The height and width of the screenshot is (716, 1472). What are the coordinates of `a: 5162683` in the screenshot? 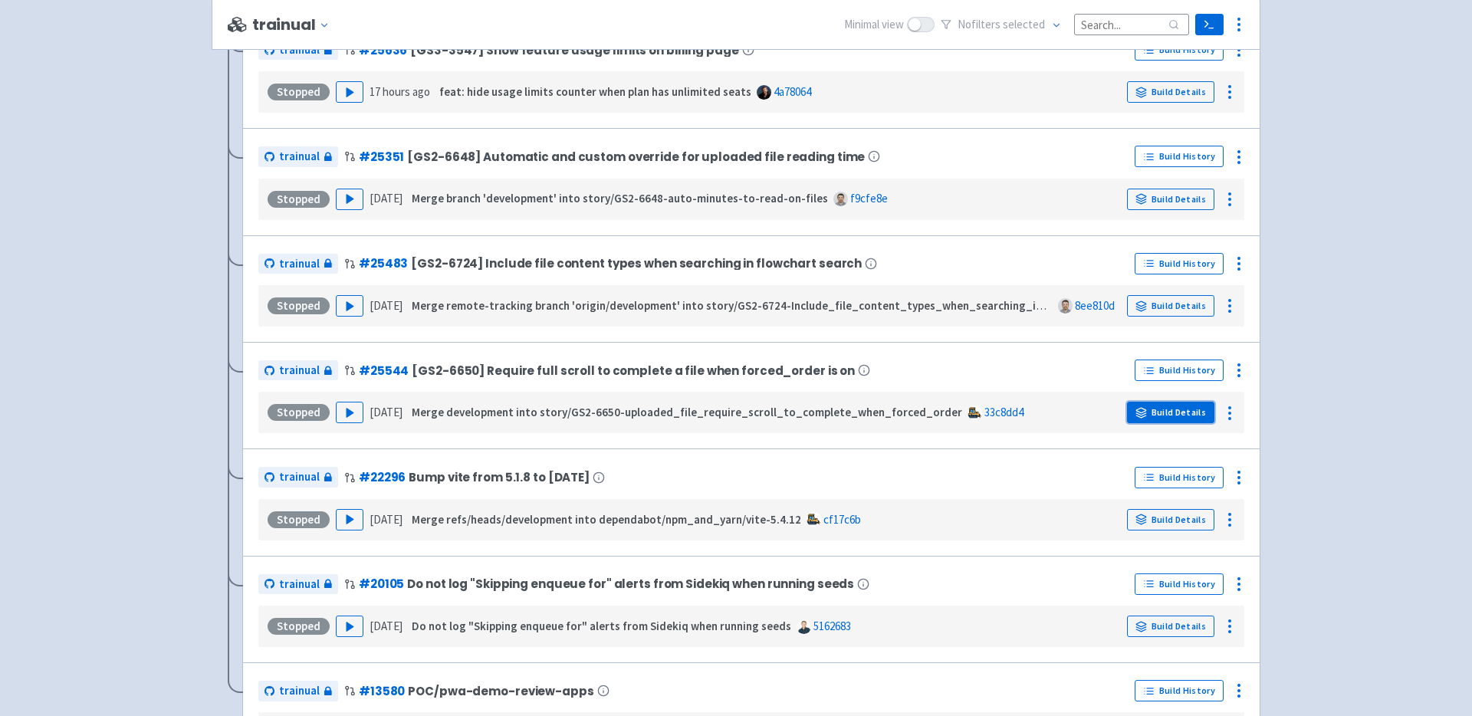 It's located at (832, 626).